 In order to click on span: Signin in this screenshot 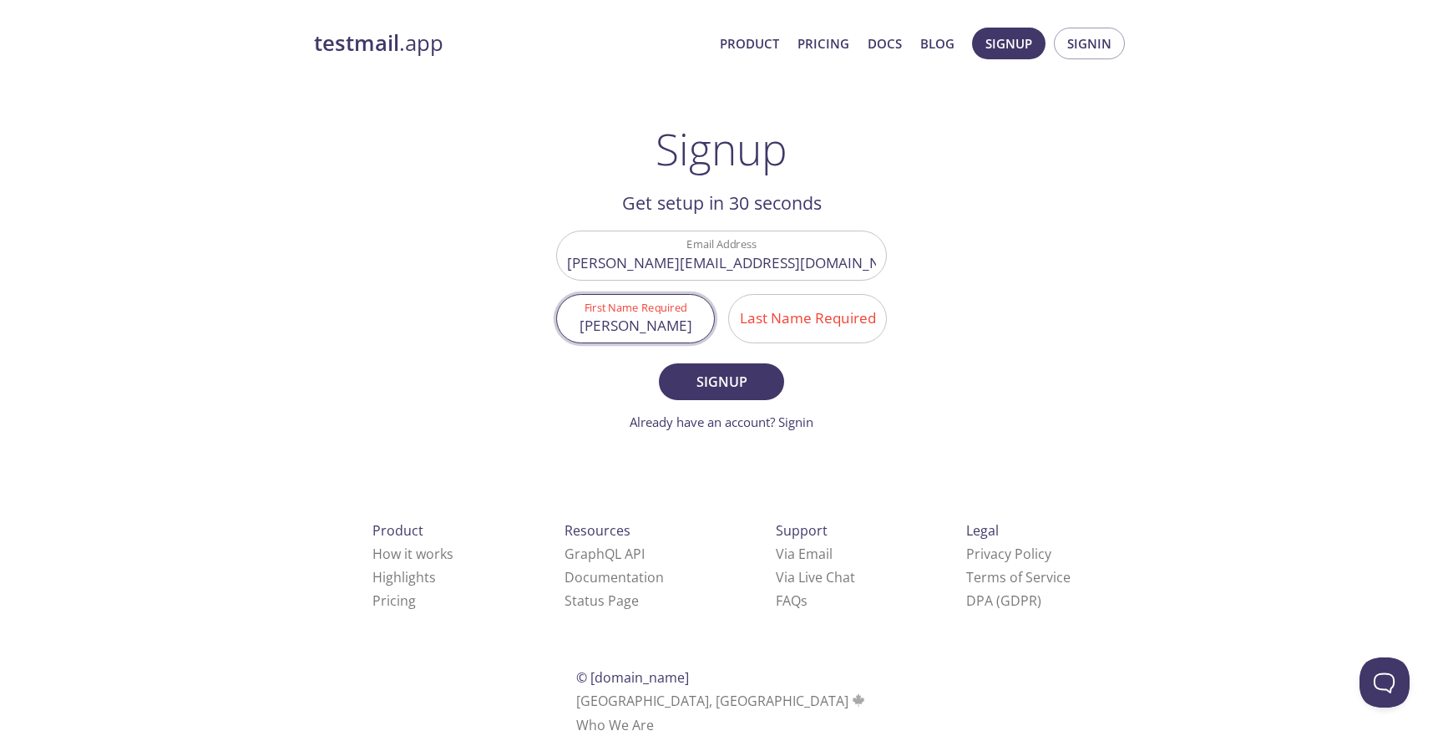, I will do `click(1089, 43)`.